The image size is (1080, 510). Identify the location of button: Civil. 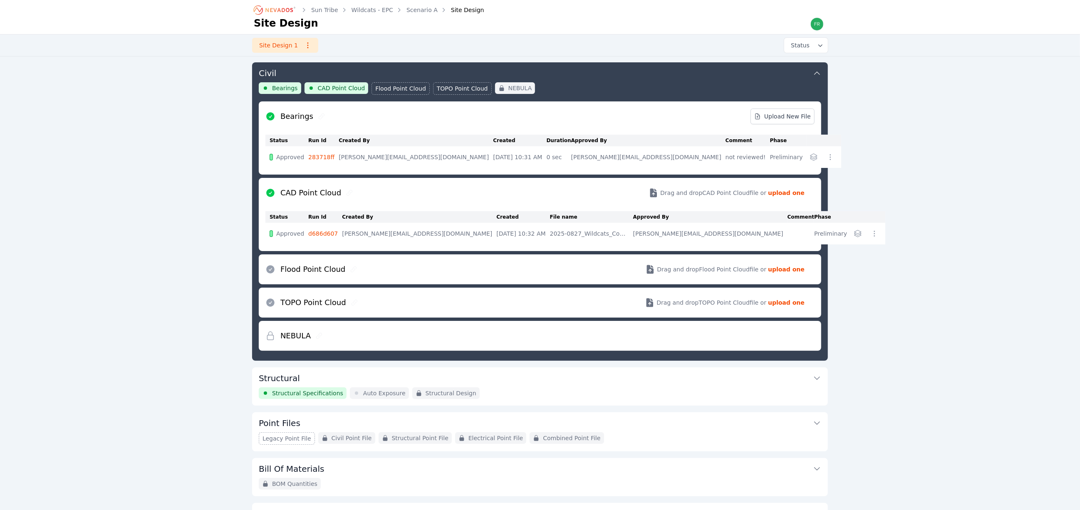
(540, 72).